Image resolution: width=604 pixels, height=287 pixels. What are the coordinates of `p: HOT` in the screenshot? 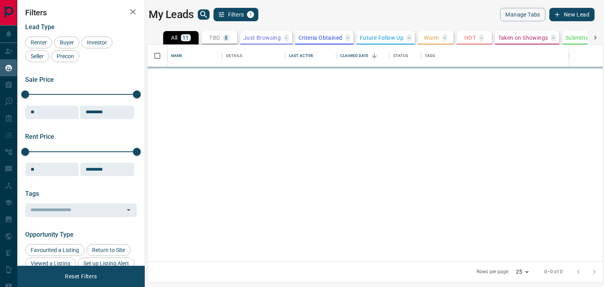 It's located at (470, 38).